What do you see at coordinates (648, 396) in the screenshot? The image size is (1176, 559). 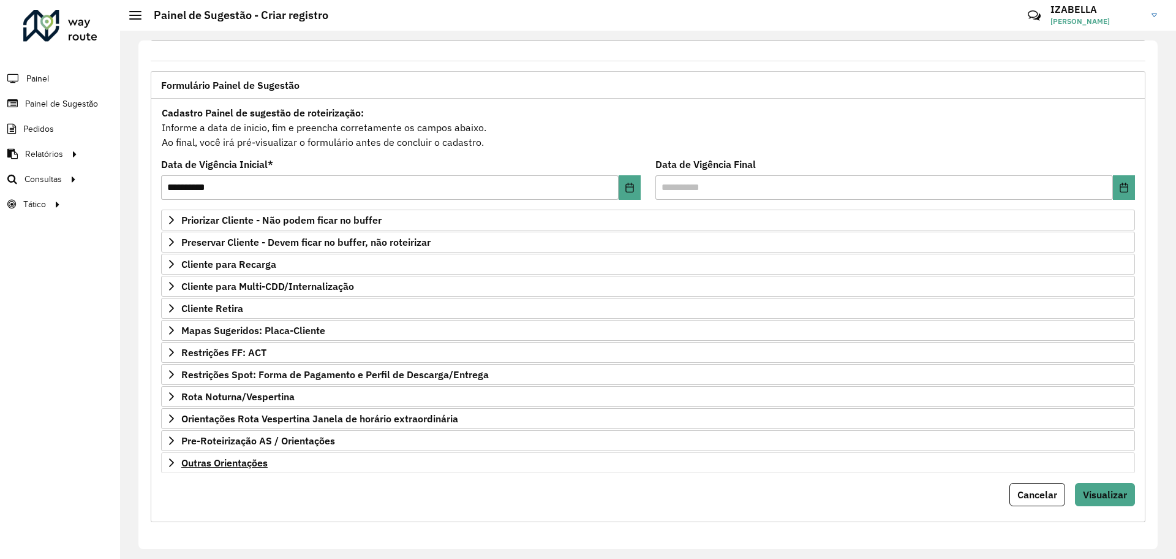 I see `a: Rota Noturna/Vespertina` at bounding box center [648, 396].